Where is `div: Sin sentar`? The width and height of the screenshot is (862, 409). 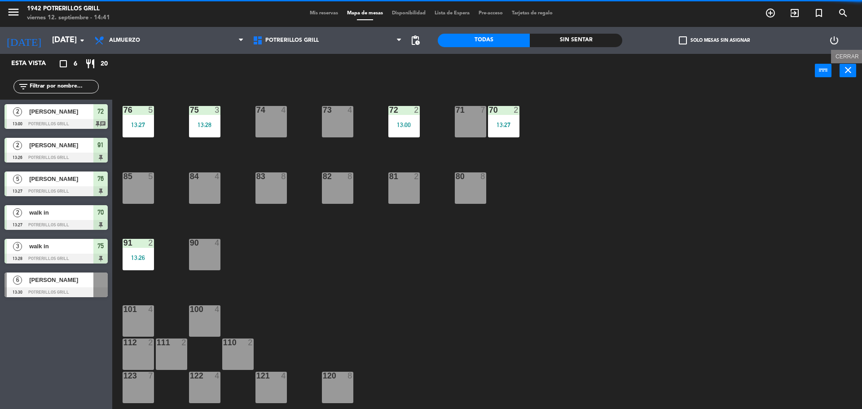 div: Sin sentar is located at coordinates (576, 40).